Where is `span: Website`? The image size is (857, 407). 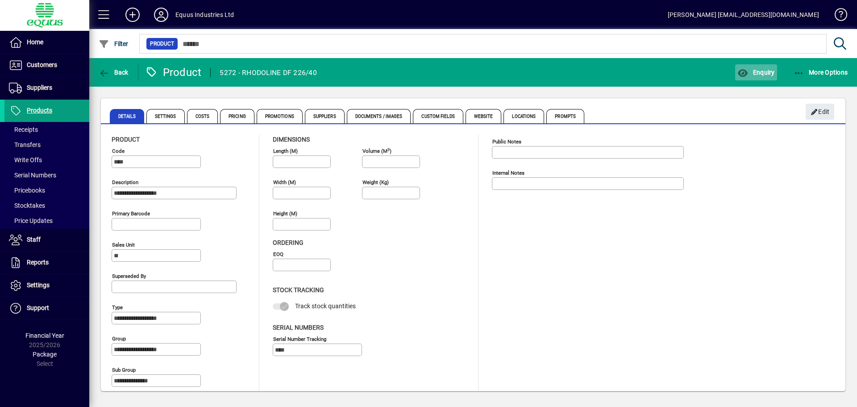
span: Website is located at coordinates (484, 116).